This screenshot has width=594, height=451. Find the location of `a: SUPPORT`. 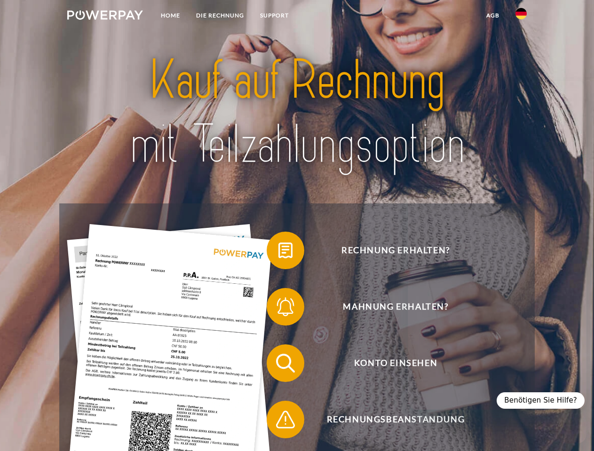

a: SUPPORT is located at coordinates (274, 16).